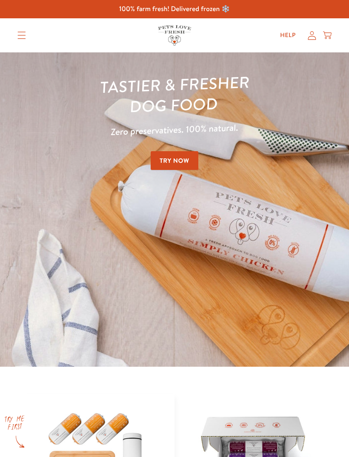  I want to click on summary: Translation missing: en.sections.header.menu, so click(22, 35).